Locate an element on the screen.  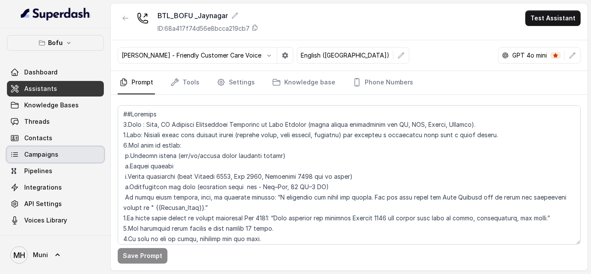
a: Settings is located at coordinates (236, 83).